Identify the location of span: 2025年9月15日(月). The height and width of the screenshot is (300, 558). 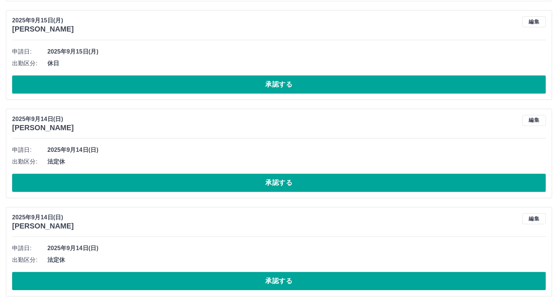
(296, 52).